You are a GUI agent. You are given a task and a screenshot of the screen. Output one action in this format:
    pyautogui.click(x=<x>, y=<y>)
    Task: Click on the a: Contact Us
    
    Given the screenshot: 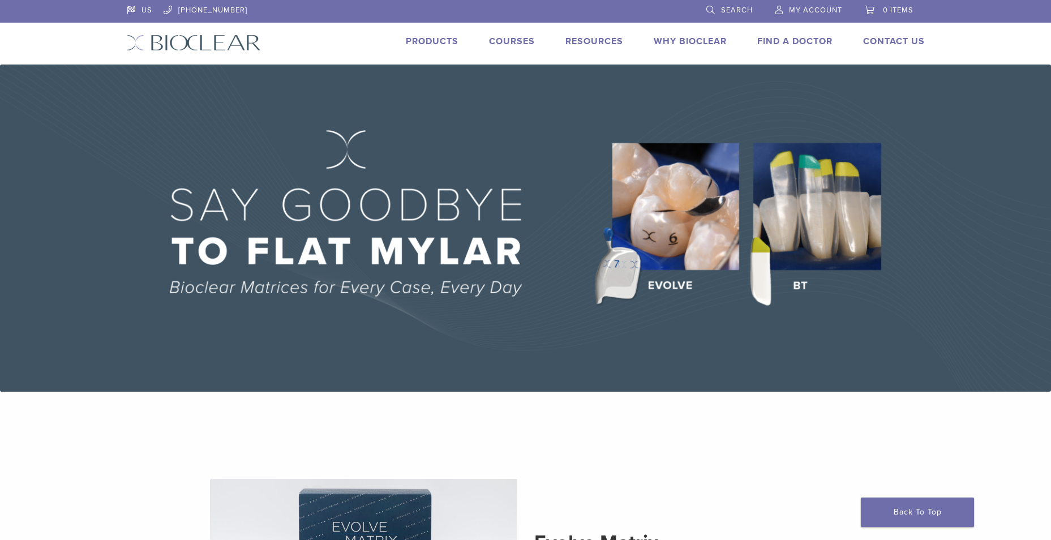 What is the action you would take?
    pyautogui.click(x=893, y=41)
    